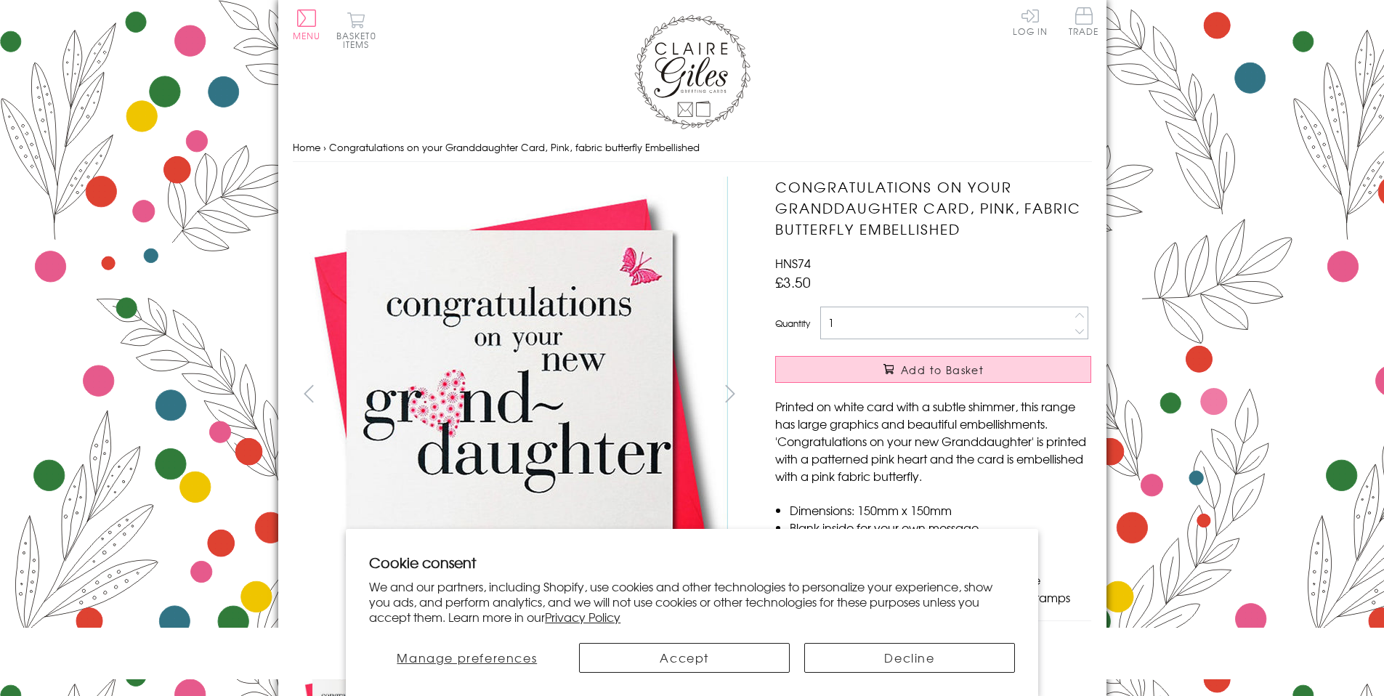  I want to click on p: We and our partners, including Shopify, use cookies and other technologies to personalize your ex..., so click(692, 602).